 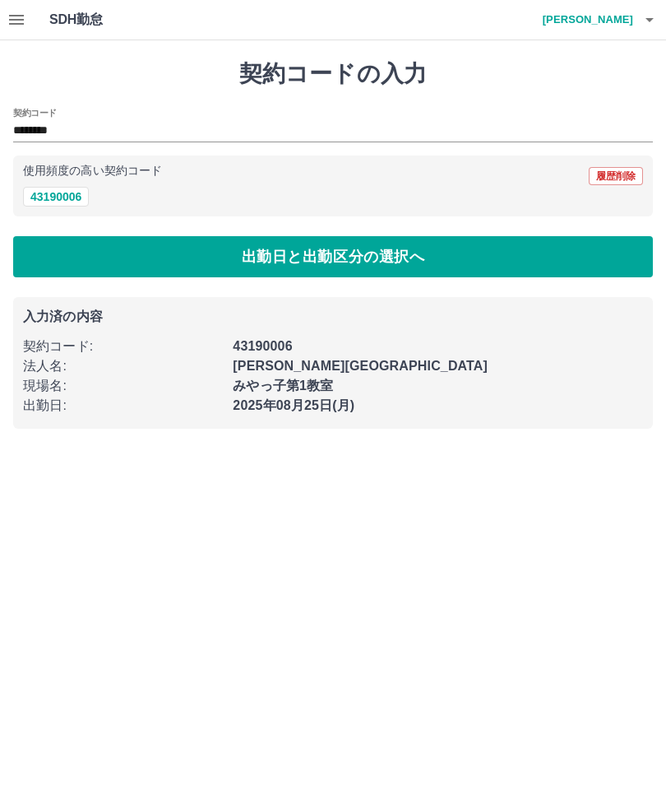 What do you see at coordinates (333, 74) in the screenshot?
I see `h1: 契約コードの入力` at bounding box center [333, 74].